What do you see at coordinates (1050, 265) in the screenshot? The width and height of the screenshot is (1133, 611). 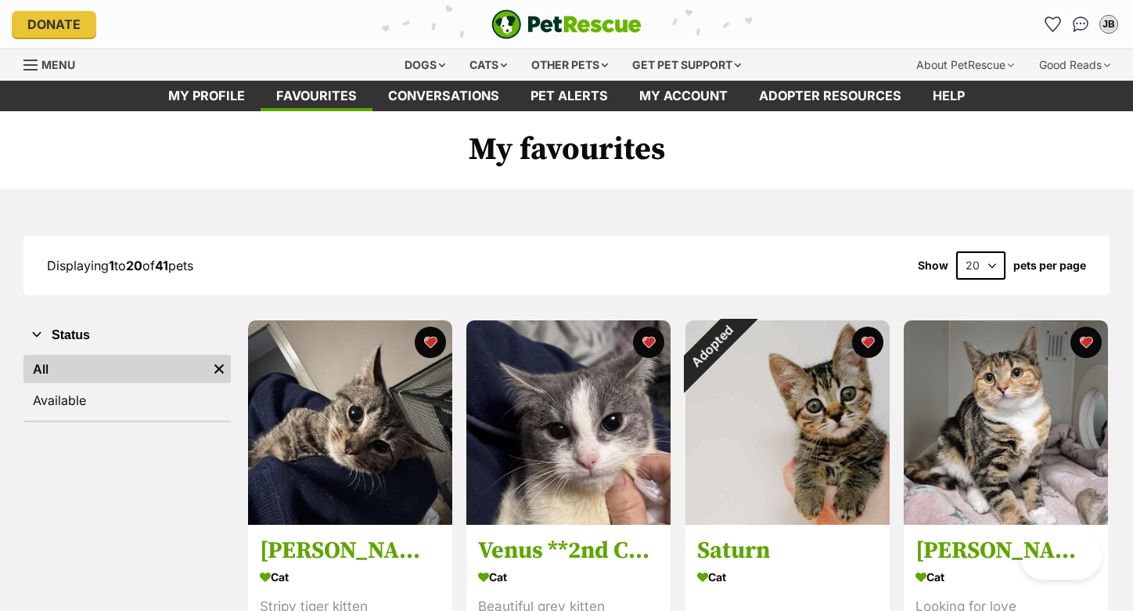 I see `label: pets per page` at bounding box center [1050, 265].